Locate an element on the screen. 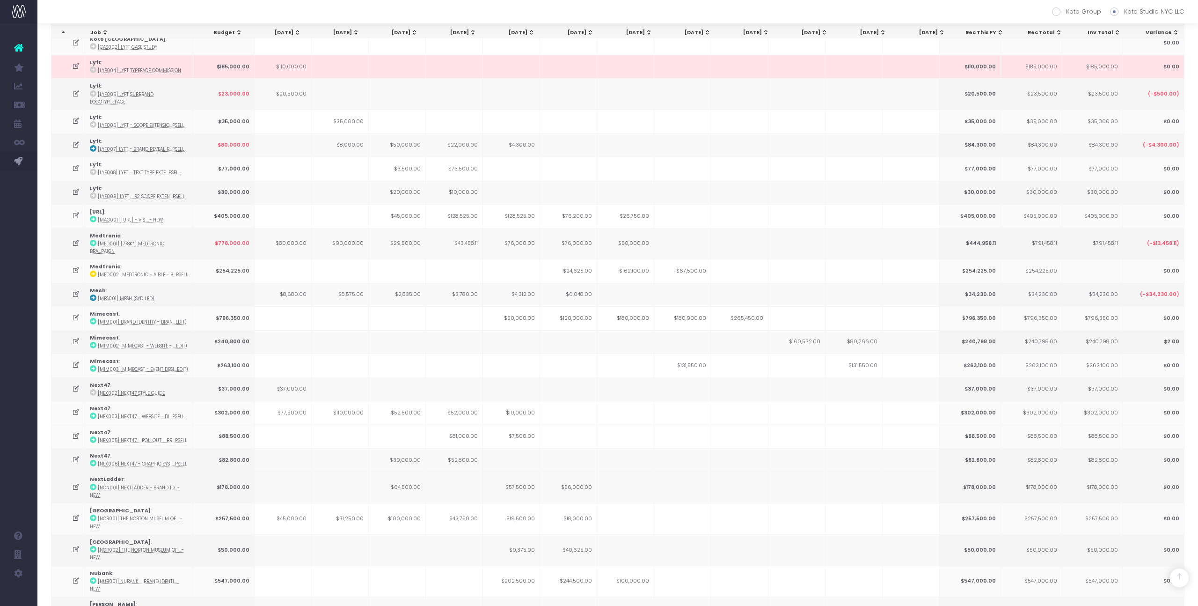 The image size is (1198, 606). td: $110,000.00 is located at coordinates (970, 66).